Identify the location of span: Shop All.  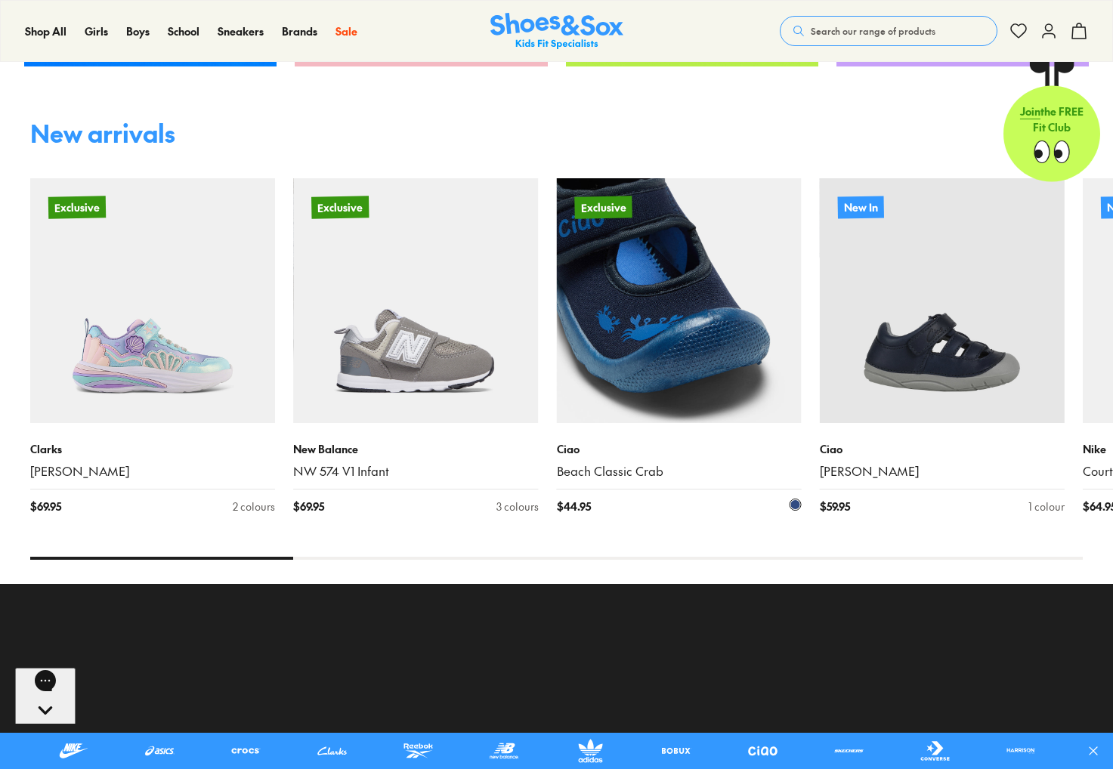
(45, 31).